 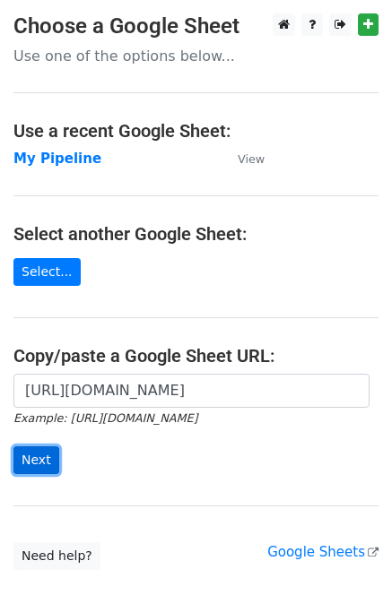 What do you see at coordinates (57, 159) in the screenshot?
I see `a: My Pipeline` at bounding box center [57, 159].